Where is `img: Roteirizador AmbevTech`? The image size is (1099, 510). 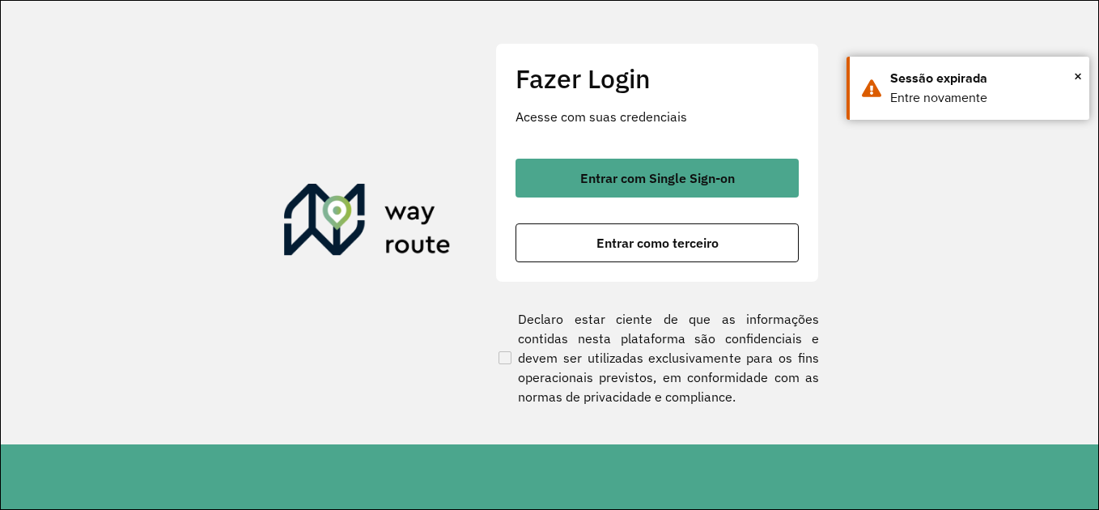
img: Roteirizador AmbevTech is located at coordinates (367, 223).